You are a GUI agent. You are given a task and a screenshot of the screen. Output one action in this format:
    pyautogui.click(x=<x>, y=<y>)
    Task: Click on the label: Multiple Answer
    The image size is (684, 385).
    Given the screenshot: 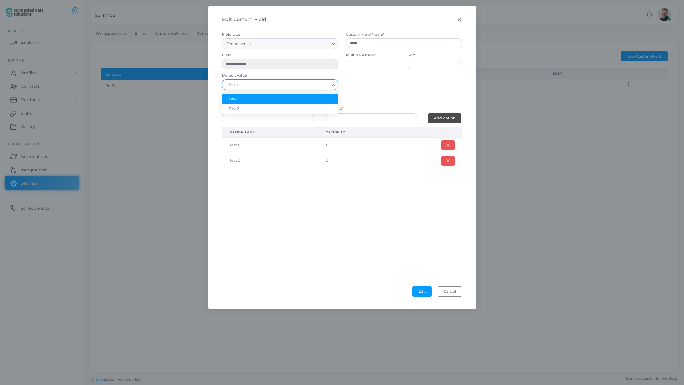 What is the action you would take?
    pyautogui.click(x=361, y=55)
    